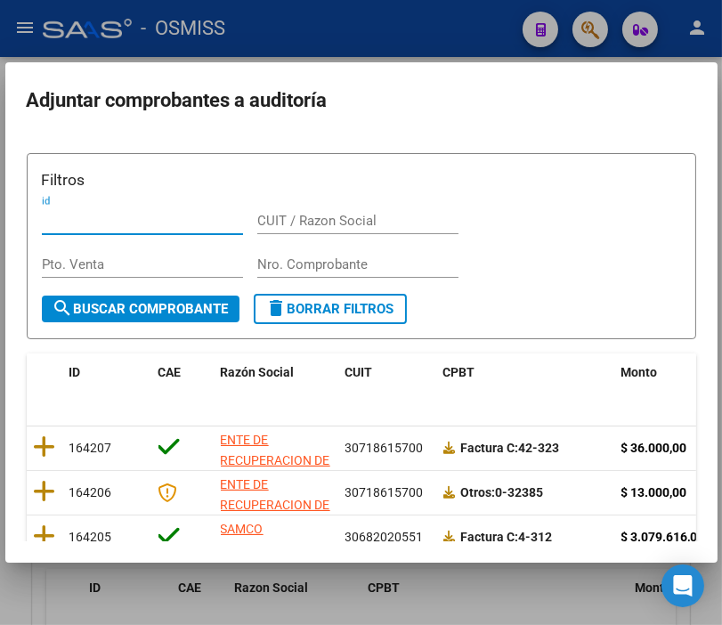 The width and height of the screenshot is (722, 625). Describe the element at coordinates (276, 383) in the screenshot. I see `datatable-header-cell: Razón Social` at that location.